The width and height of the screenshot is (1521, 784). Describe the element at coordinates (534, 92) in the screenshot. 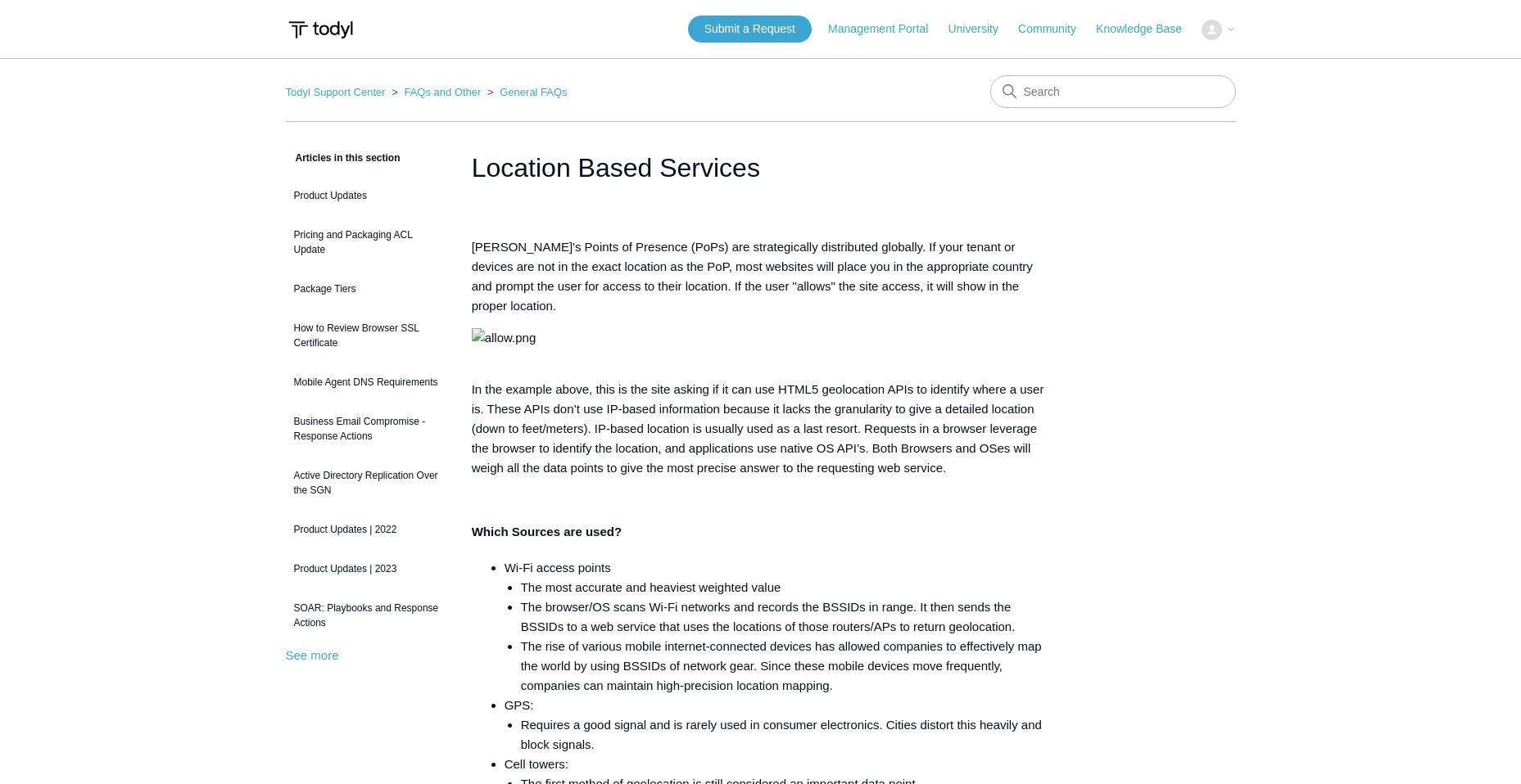

I see `a: General FAQs` at that location.